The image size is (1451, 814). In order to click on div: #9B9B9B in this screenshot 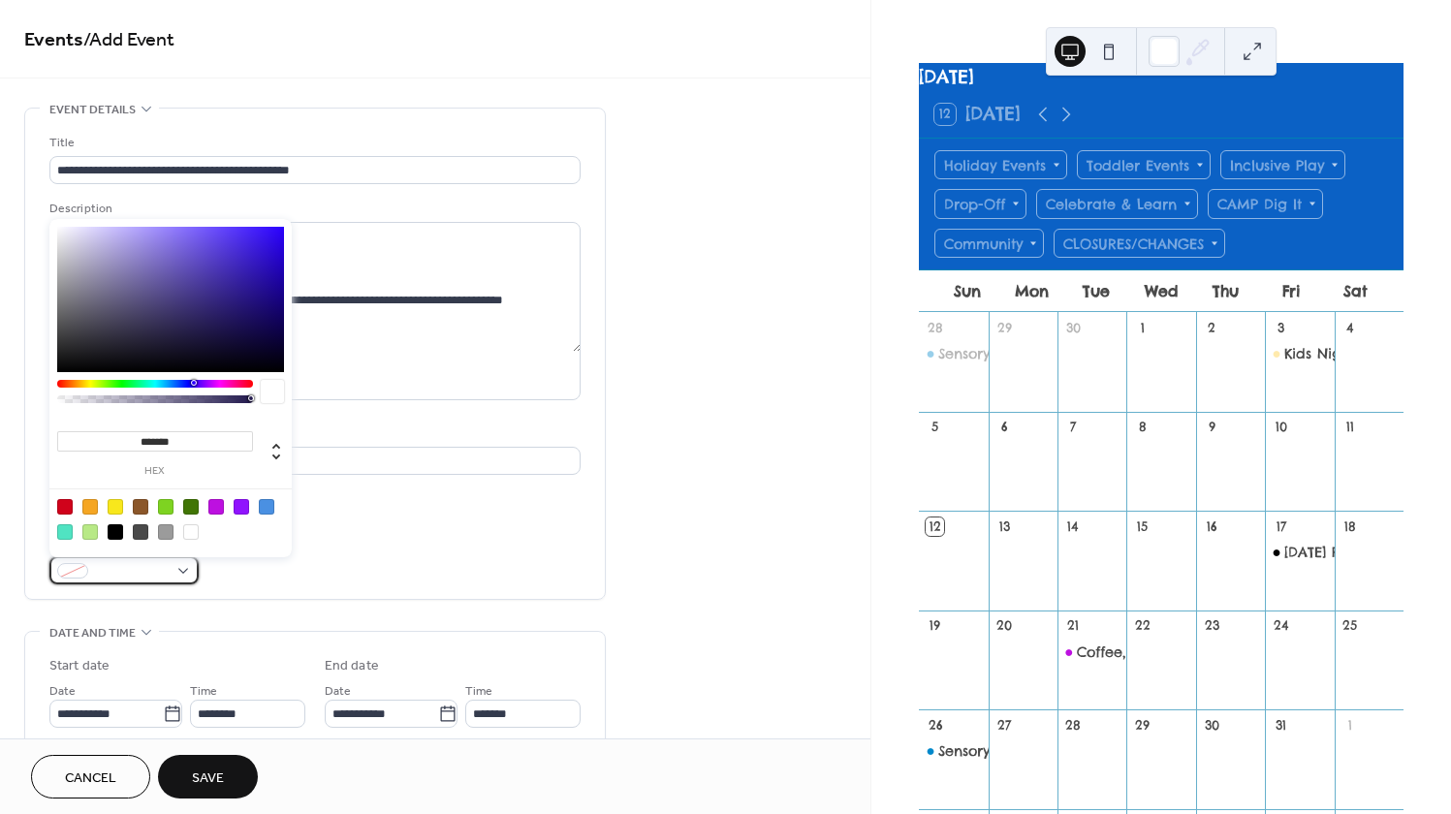, I will do `click(166, 532)`.